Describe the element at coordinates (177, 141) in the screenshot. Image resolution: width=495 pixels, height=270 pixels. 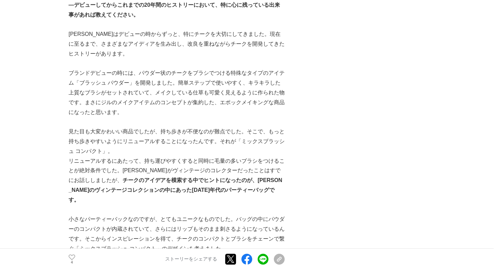
I see `p: 見た目も大変かわいい商品でしたが、持ち歩きが不便なのが難点でした。そこで、もっと持ち歩きやすいようにリニューアルすることになったんです。それが「ミックスブラッシュ コンパクト」。` at that location.